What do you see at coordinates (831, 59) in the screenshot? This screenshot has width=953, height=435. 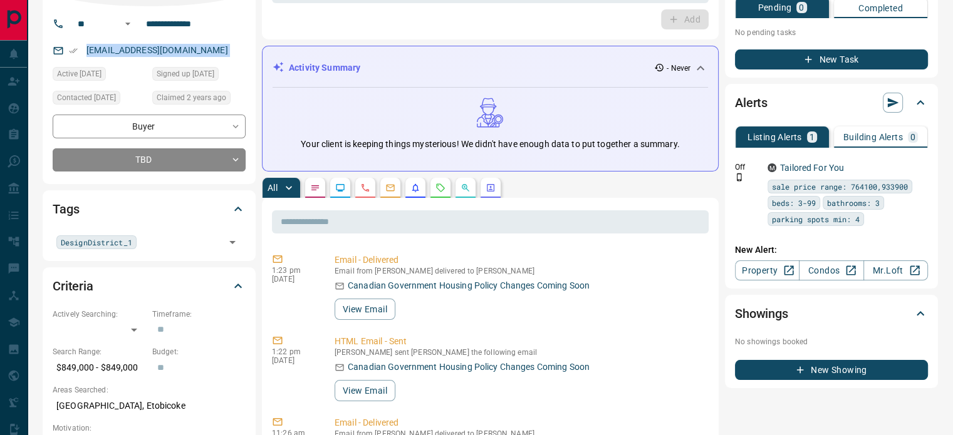 I see `button: New Task` at bounding box center [831, 59].